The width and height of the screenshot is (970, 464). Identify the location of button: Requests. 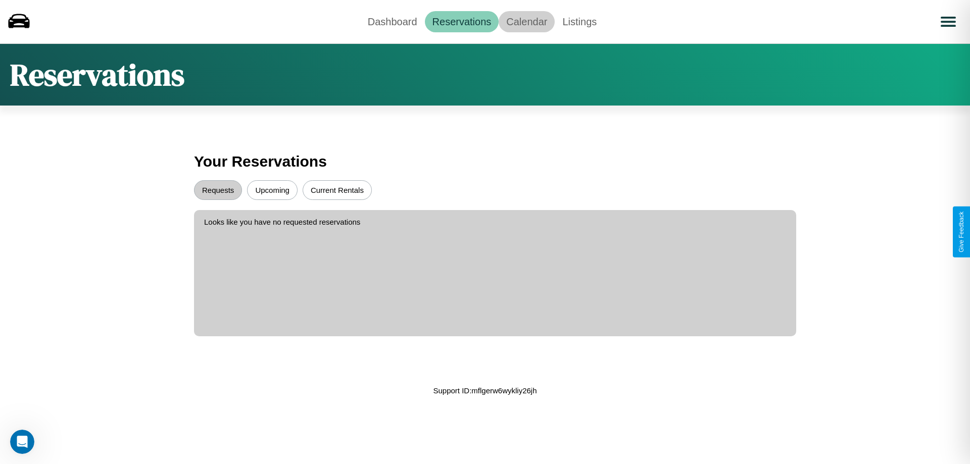
(218, 190).